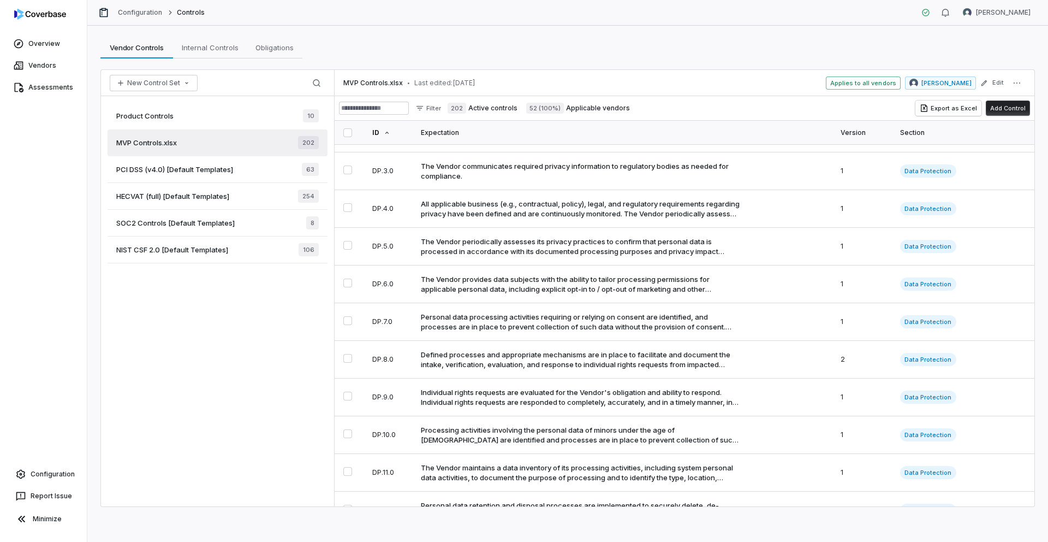 The width and height of the screenshot is (1048, 542). I want to click on span: 52 (100%), so click(545, 108).